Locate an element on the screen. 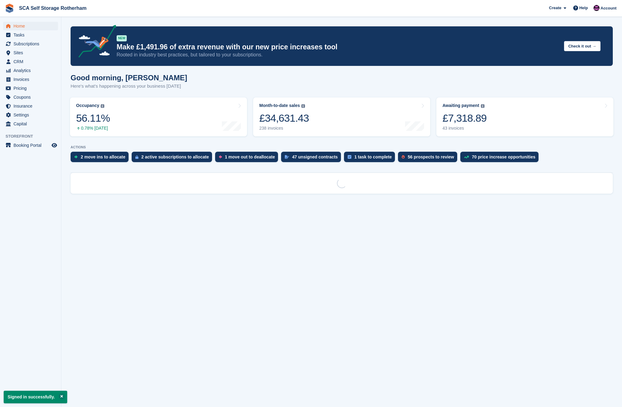 The width and height of the screenshot is (622, 407). div: Occupancy is located at coordinates (87, 106).